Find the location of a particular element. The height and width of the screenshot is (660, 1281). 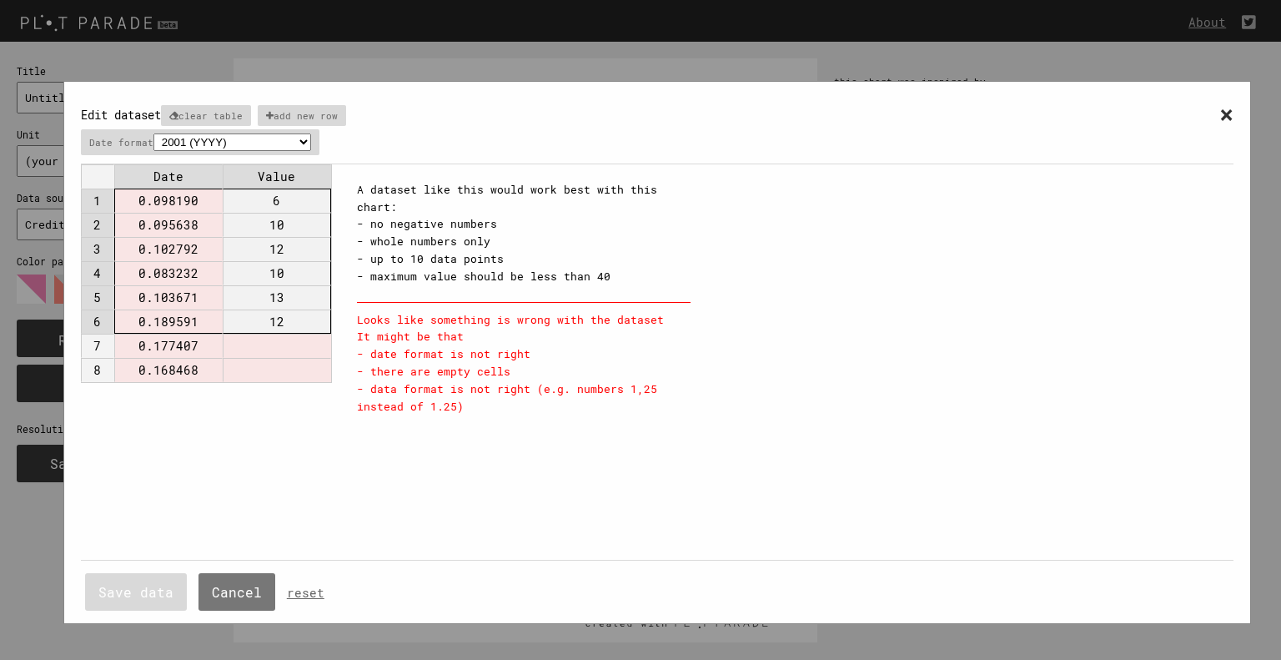

td: 0.083232 is located at coordinates (169, 273).